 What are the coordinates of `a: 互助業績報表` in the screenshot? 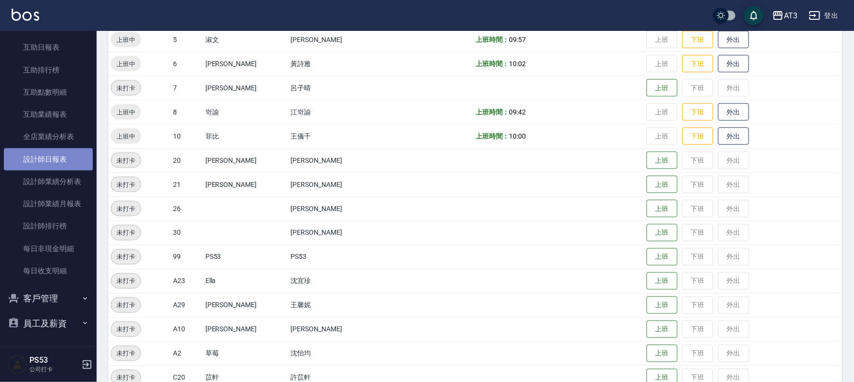 It's located at (48, 115).